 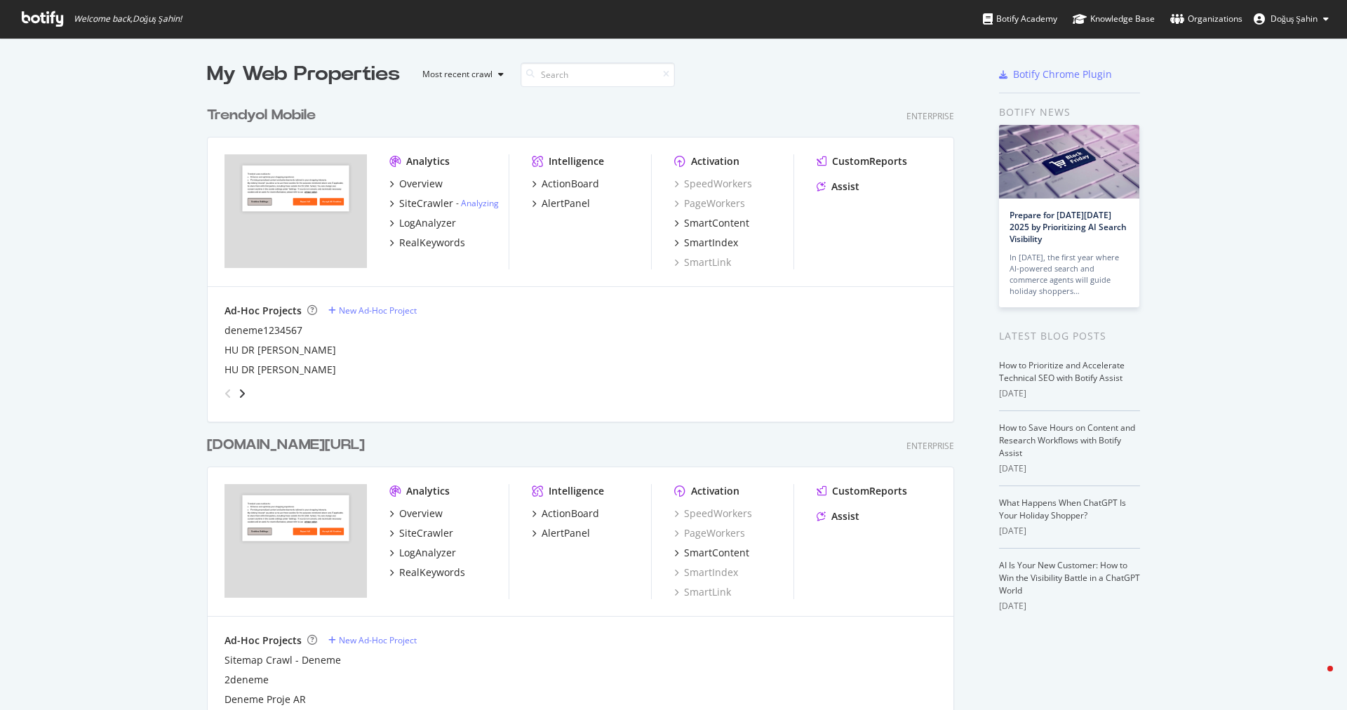 What do you see at coordinates (576, 161) in the screenshot?
I see `div: Intelligence` at bounding box center [576, 161].